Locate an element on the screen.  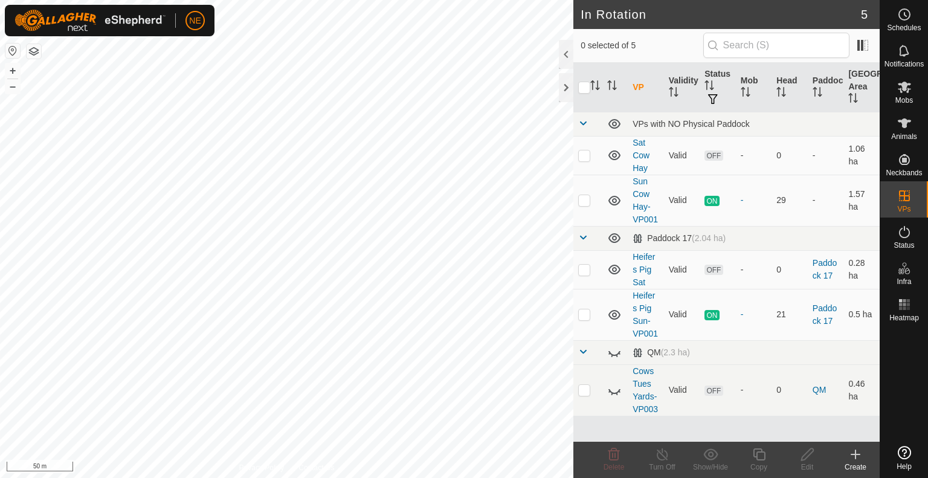
td: 0.28 ha is located at coordinates (862, 269).